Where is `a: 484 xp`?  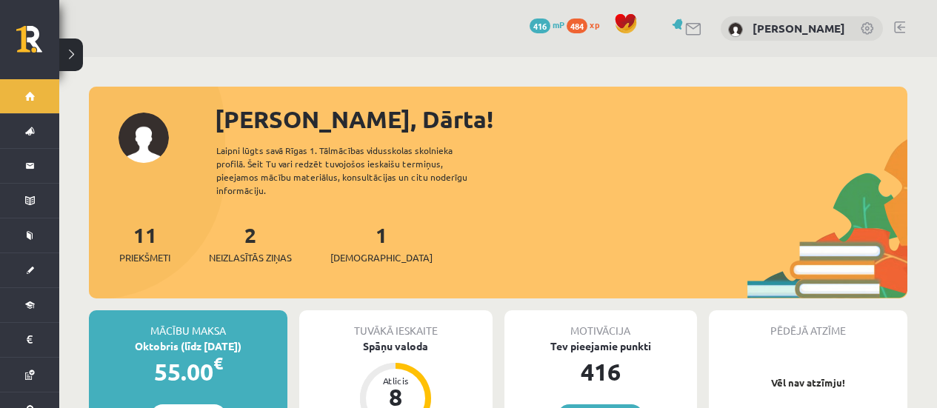
a: 484 xp is located at coordinates (586, 24).